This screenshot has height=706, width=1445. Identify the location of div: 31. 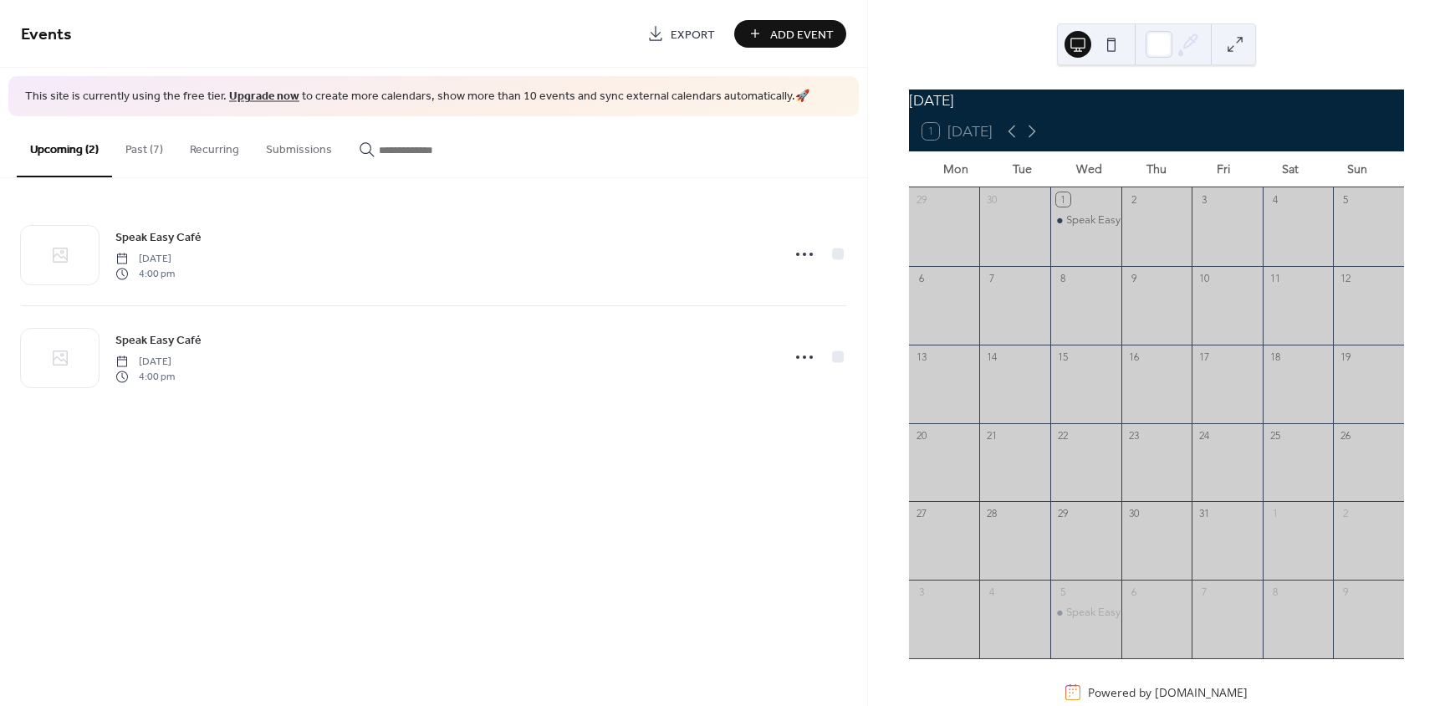
(1204, 513).